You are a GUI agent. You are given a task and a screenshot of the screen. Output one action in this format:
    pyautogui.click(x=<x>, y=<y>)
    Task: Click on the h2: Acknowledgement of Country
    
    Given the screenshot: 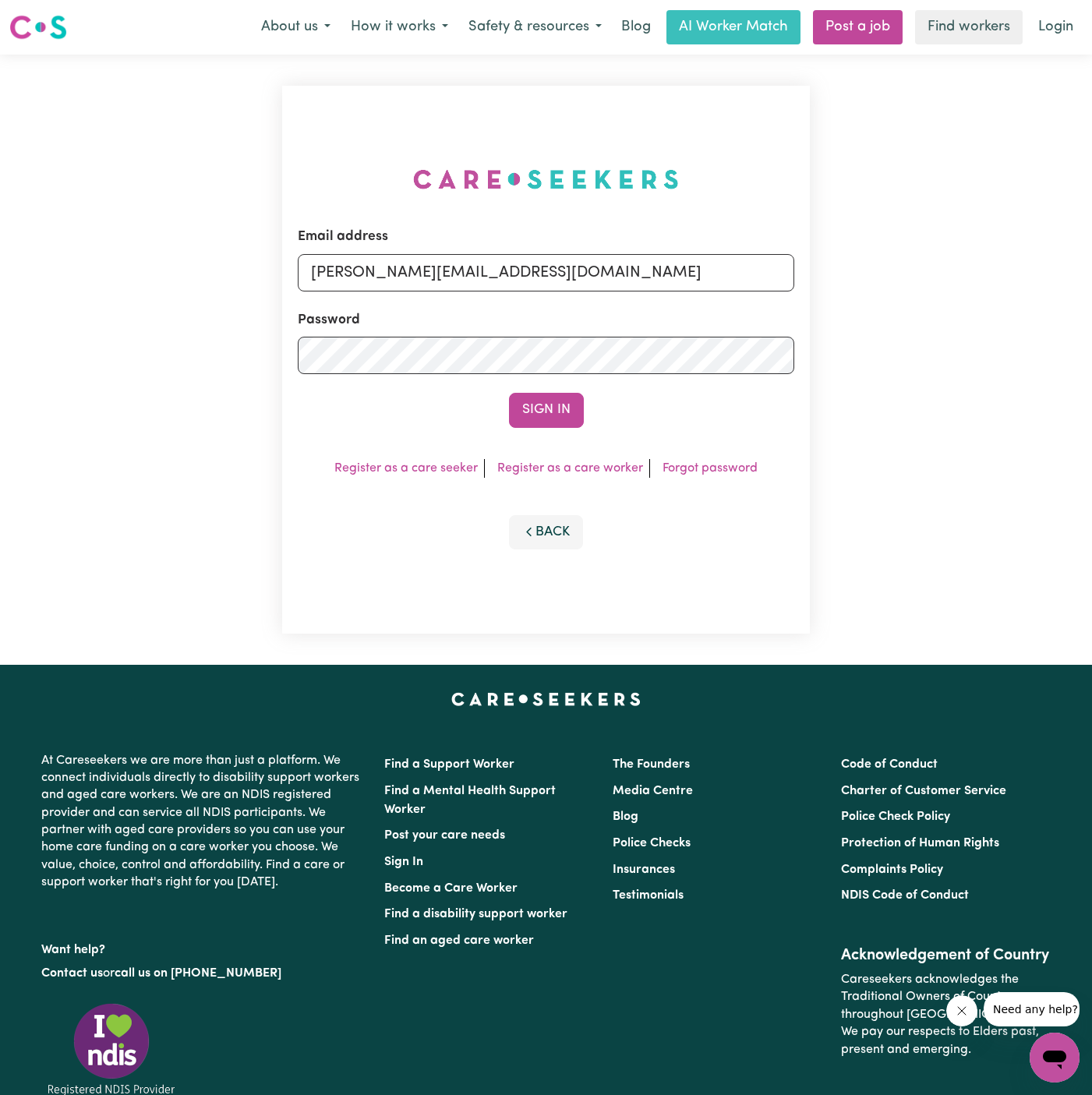 What is the action you would take?
    pyautogui.click(x=945, y=955)
    